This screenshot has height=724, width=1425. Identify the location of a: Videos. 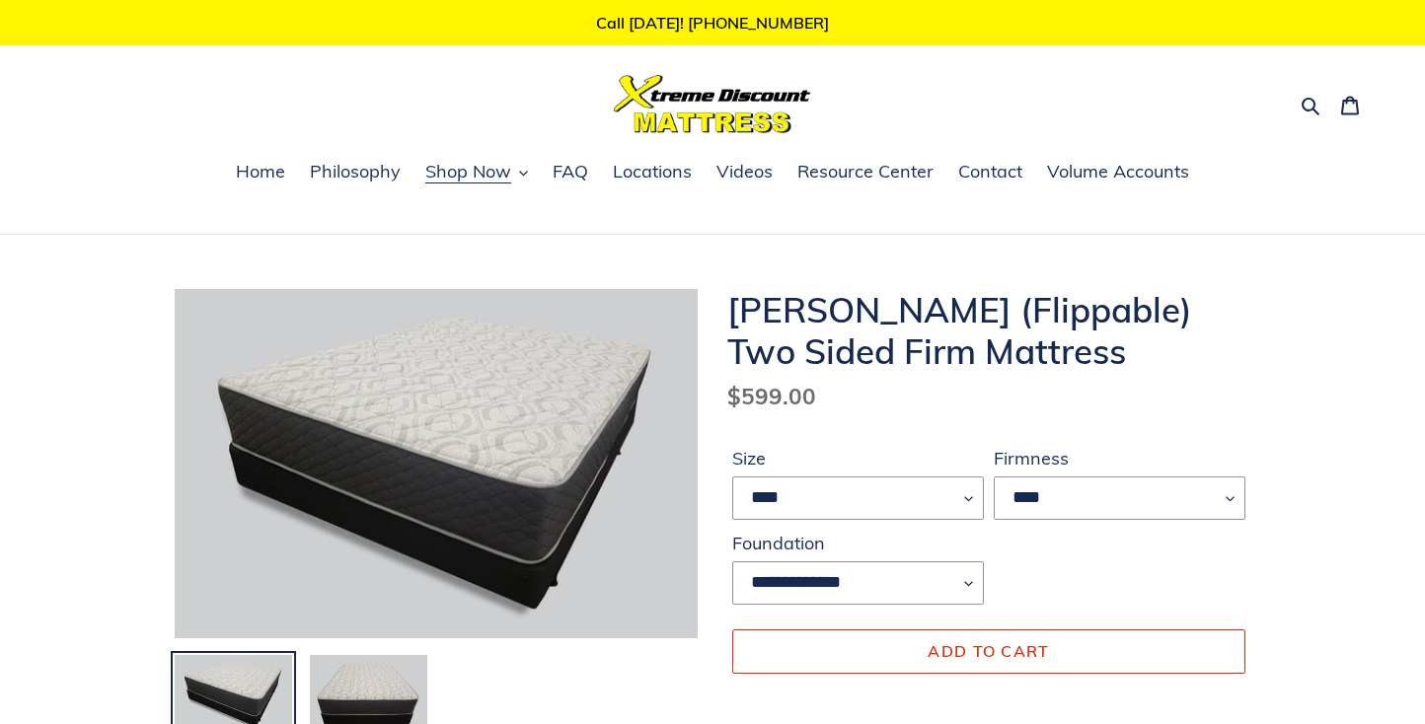
(744, 173).